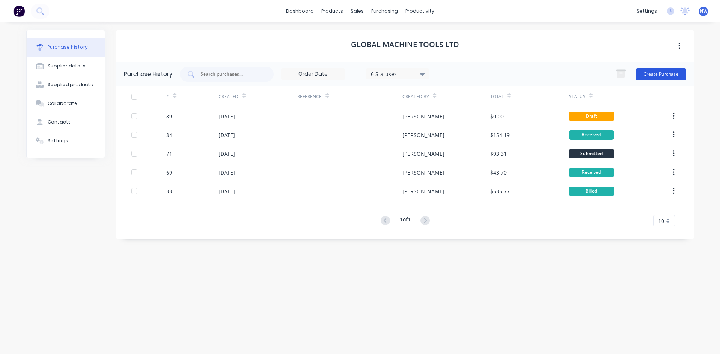 The height and width of the screenshot is (354, 720). What do you see at coordinates (420, 11) in the screenshot?
I see `div: productivity` at bounding box center [420, 11].